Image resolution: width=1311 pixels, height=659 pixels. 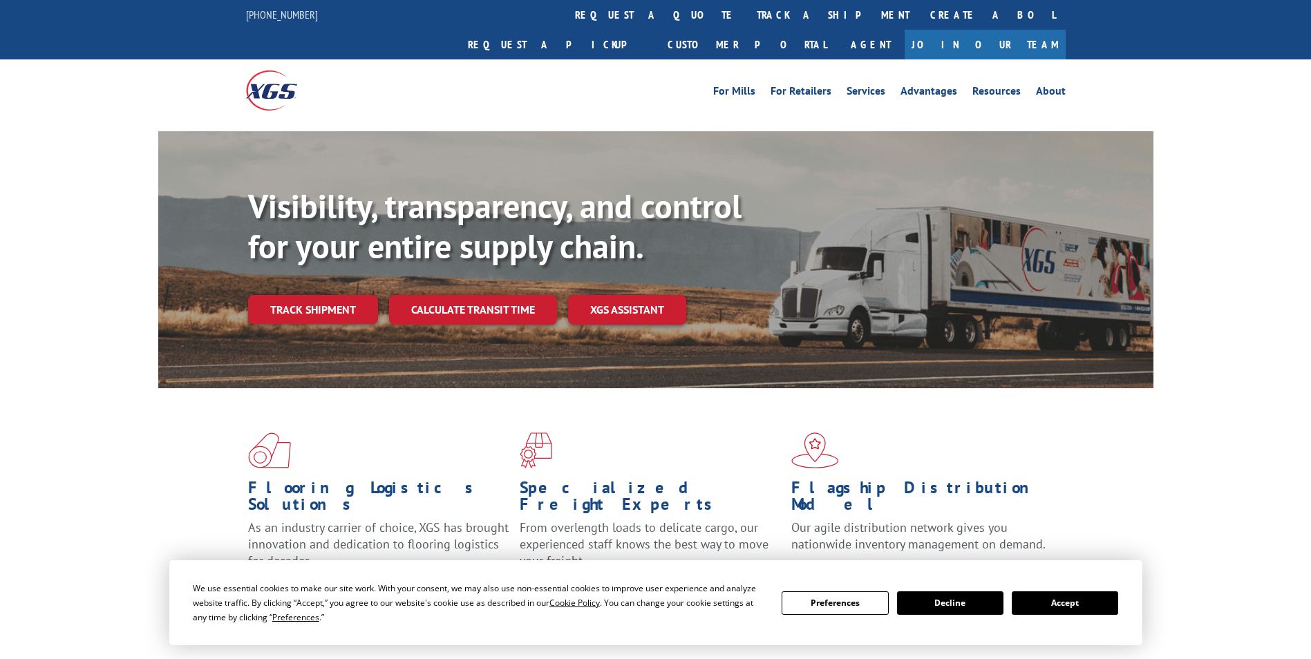 I want to click on span: Preferences, so click(x=296, y=617).